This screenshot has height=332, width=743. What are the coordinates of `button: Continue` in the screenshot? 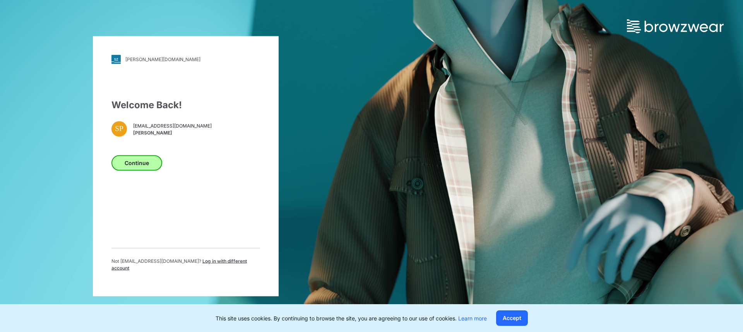 It's located at (137, 163).